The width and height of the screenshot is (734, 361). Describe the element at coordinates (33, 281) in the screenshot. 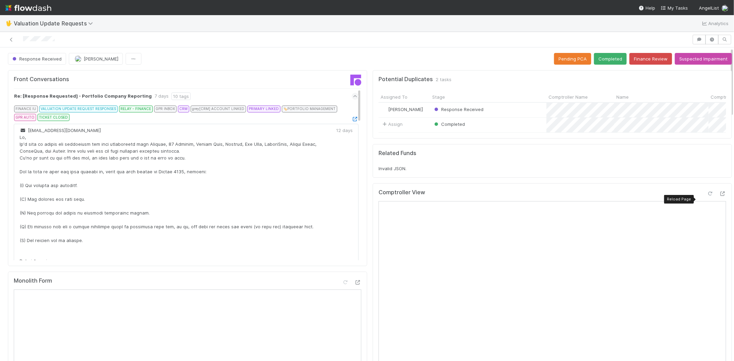

I see `h5: Monolith Form` at that location.